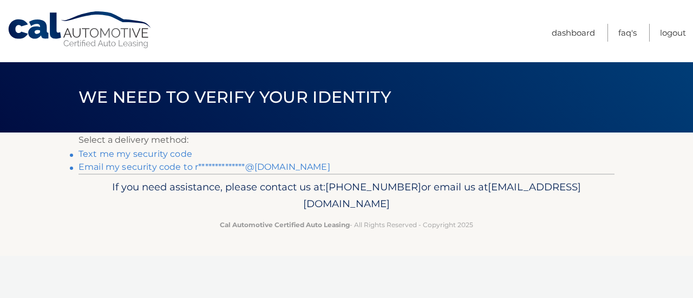  I want to click on a: Dashboard, so click(573, 32).